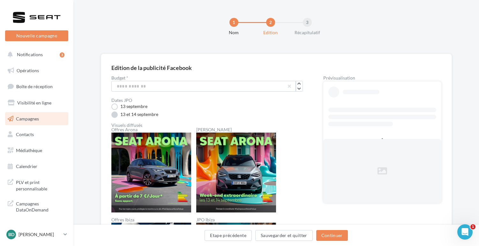 This screenshot has height=246, width=479. Describe the element at coordinates (236, 172) in the screenshot. I see `img: JPO Arona` at that location.